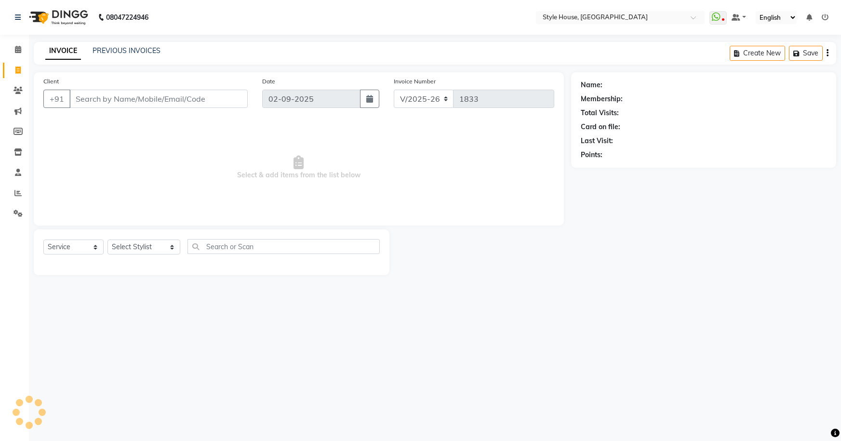  Describe the element at coordinates (63, 51) in the screenshot. I see `a: INVOICE` at that location.